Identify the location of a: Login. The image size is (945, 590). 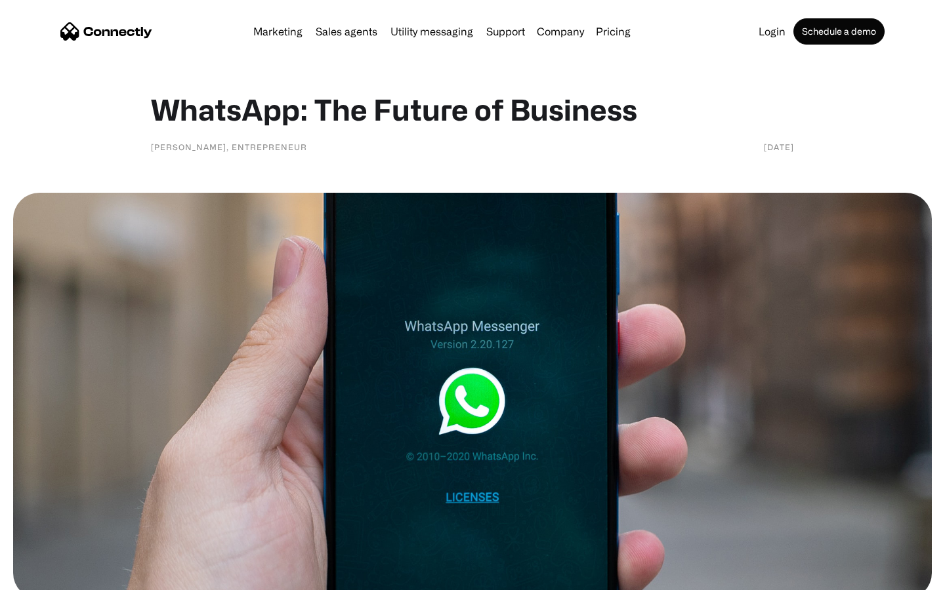
(771, 31).